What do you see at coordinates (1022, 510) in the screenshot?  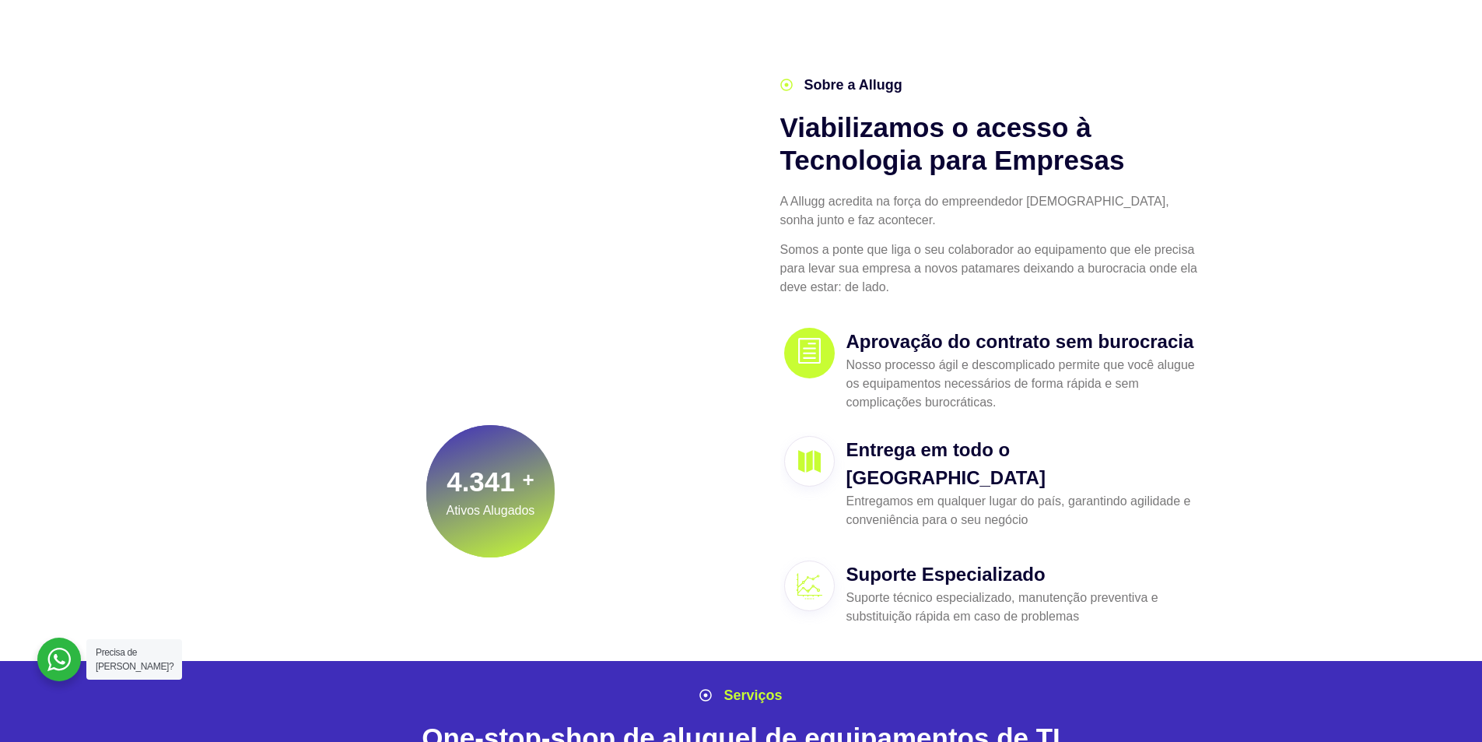 I see `p: Entregamos em qualquer lugar do país, garantindo agilidade e conveniência para o seu negócio` at bounding box center [1022, 510].